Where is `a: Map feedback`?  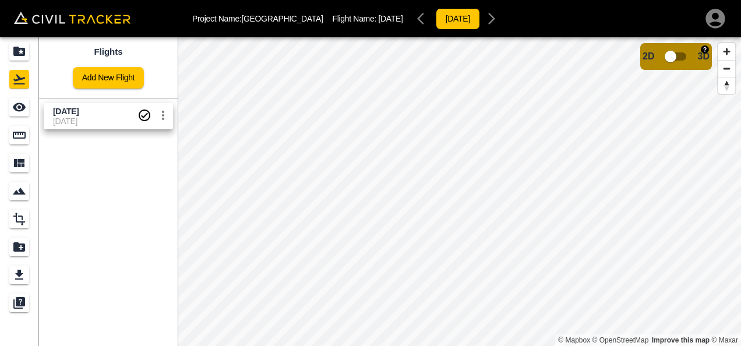 a: Map feedback is located at coordinates (680, 340).